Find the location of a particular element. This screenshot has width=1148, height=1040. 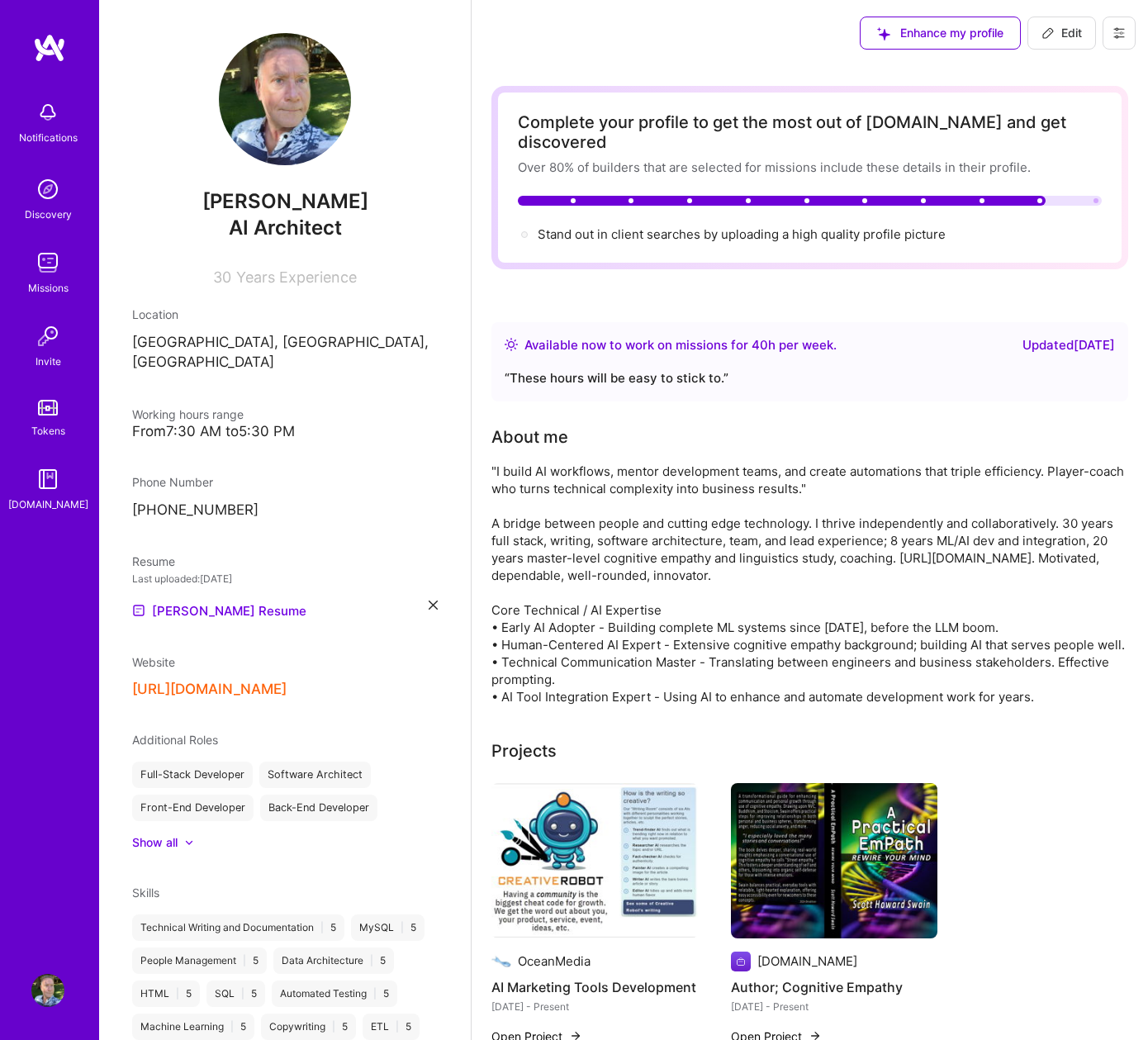

div: ETL 5 is located at coordinates (391, 1027).